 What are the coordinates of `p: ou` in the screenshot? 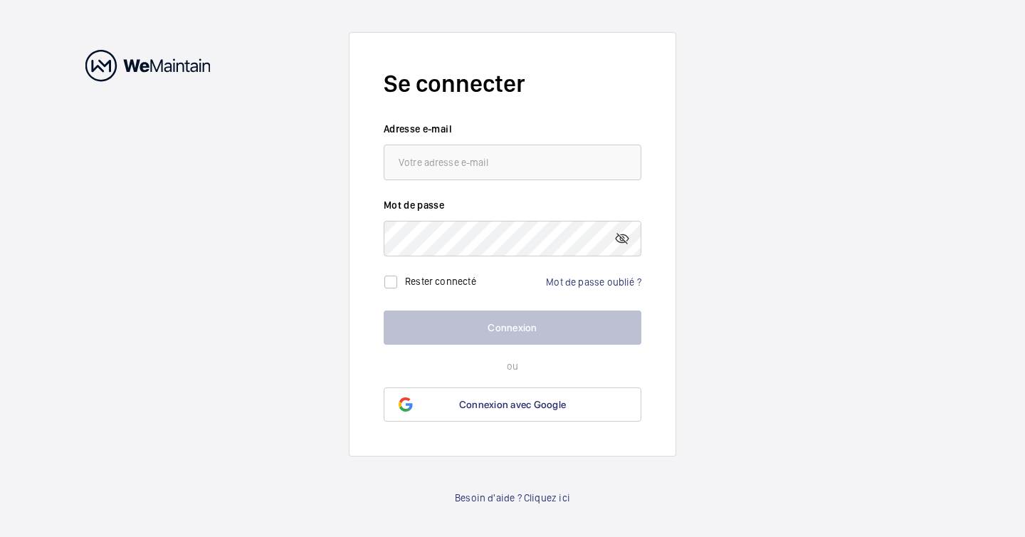 It's located at (512, 366).